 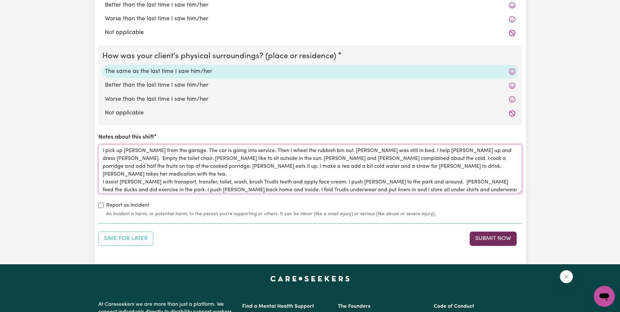 What do you see at coordinates (454, 306) in the screenshot?
I see `a: Code of Conduct` at bounding box center [454, 306].